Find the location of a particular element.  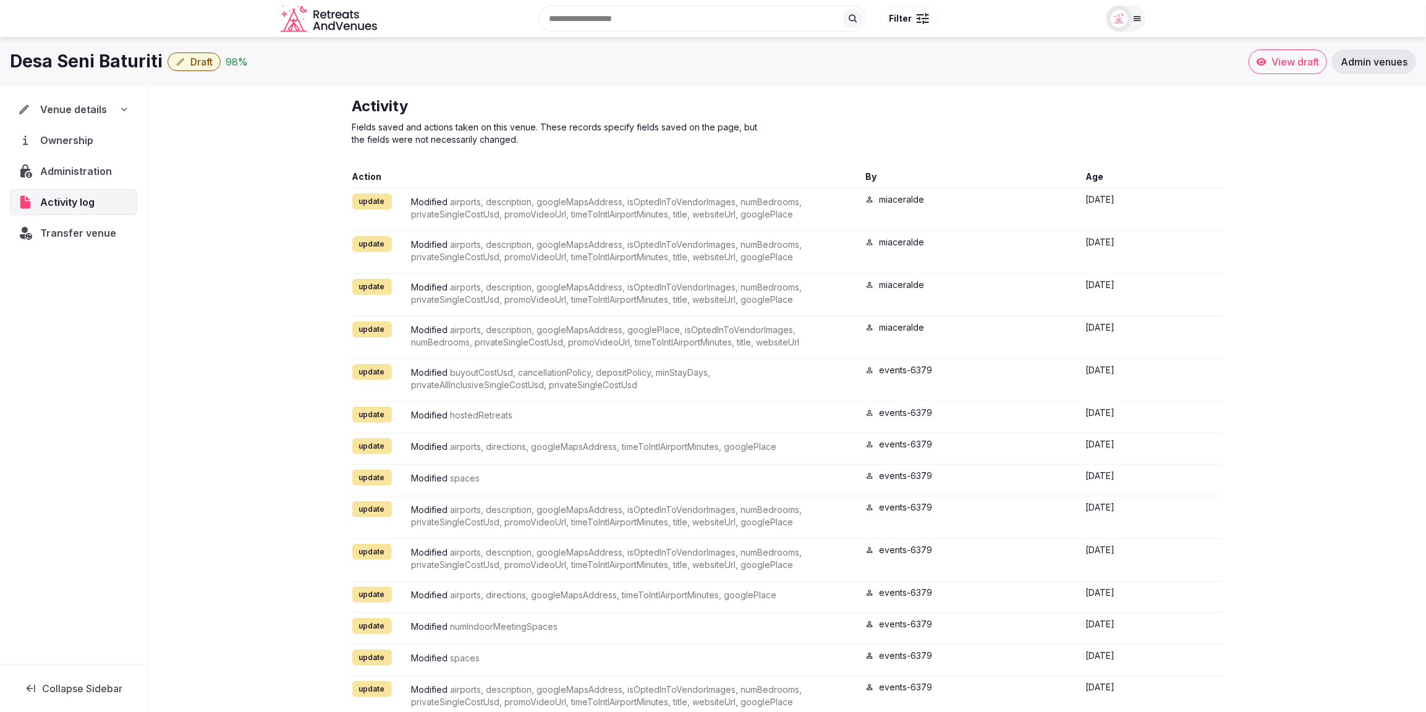

div: By is located at coordinates (970, 177).